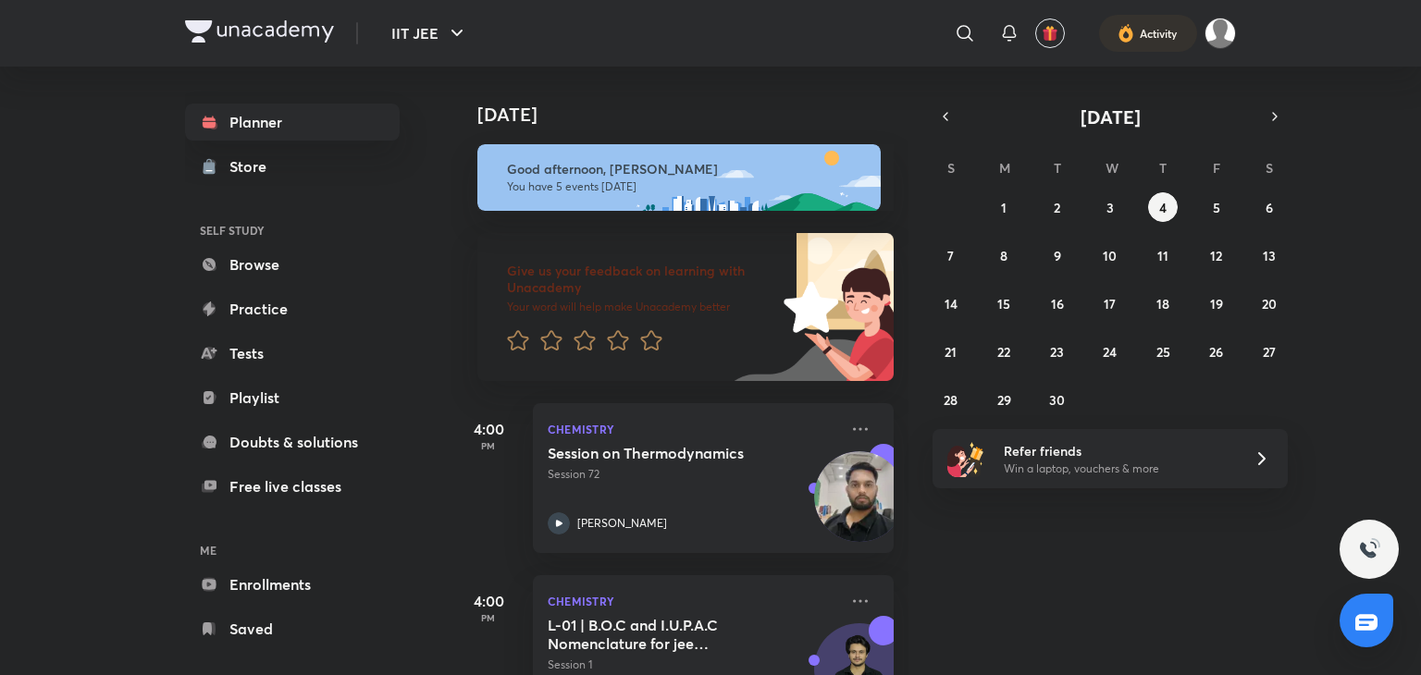  What do you see at coordinates (951, 303) in the screenshot?
I see `button: September 14, 2025` at bounding box center [951, 303].